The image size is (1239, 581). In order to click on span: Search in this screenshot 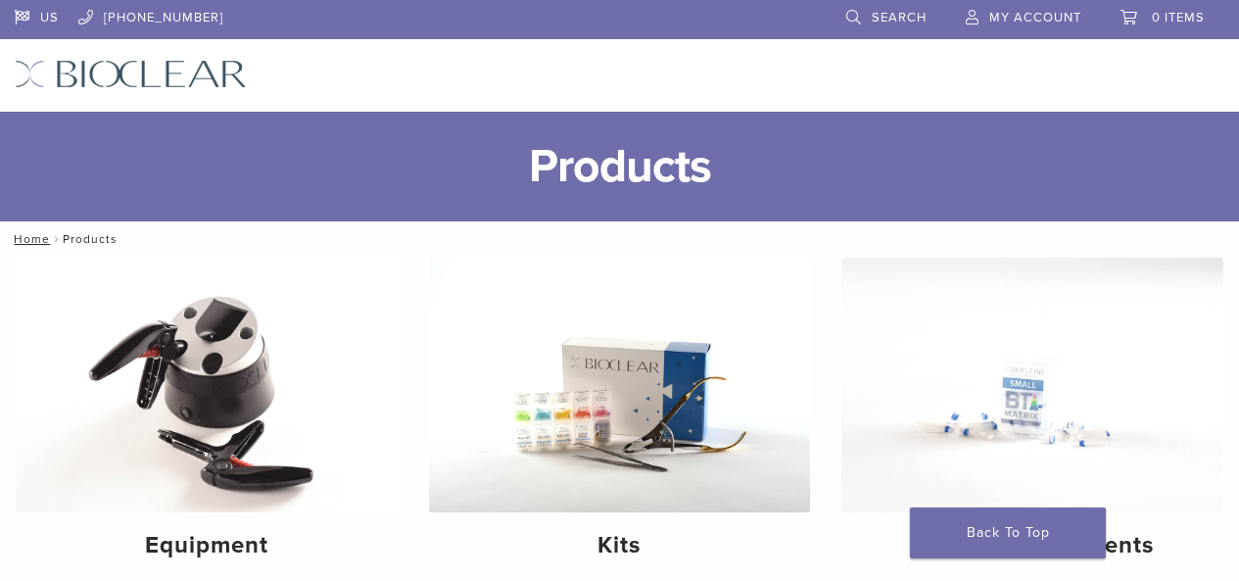, I will do `click(899, 18)`.